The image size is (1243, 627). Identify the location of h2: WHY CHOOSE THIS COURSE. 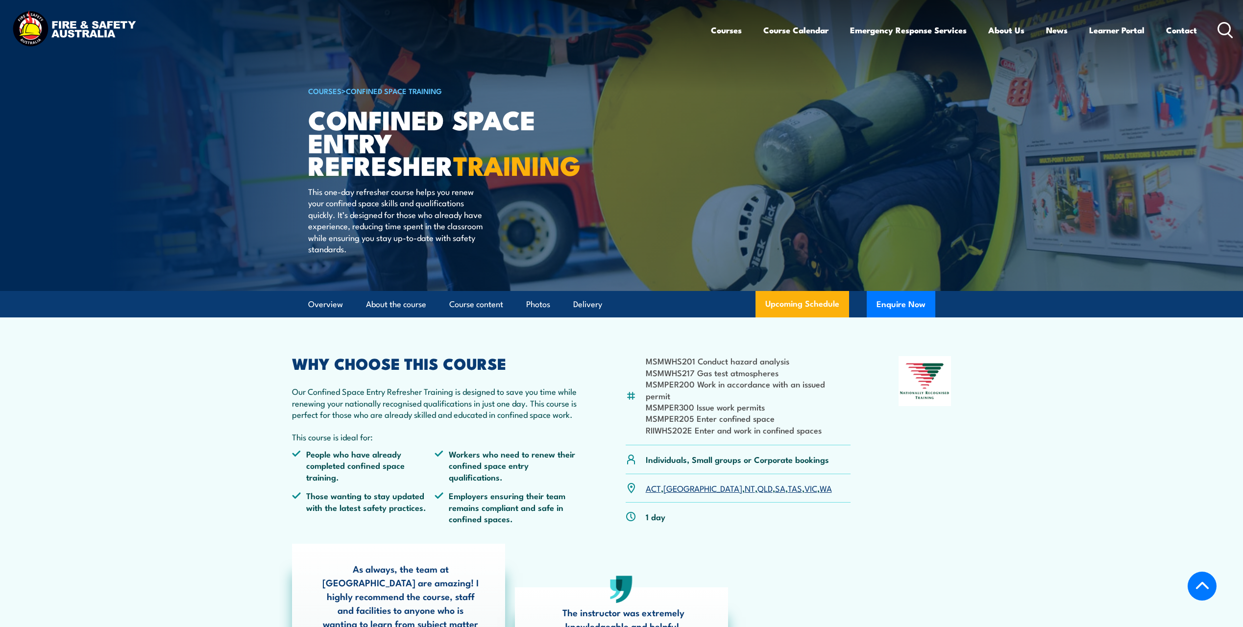
(435, 363).